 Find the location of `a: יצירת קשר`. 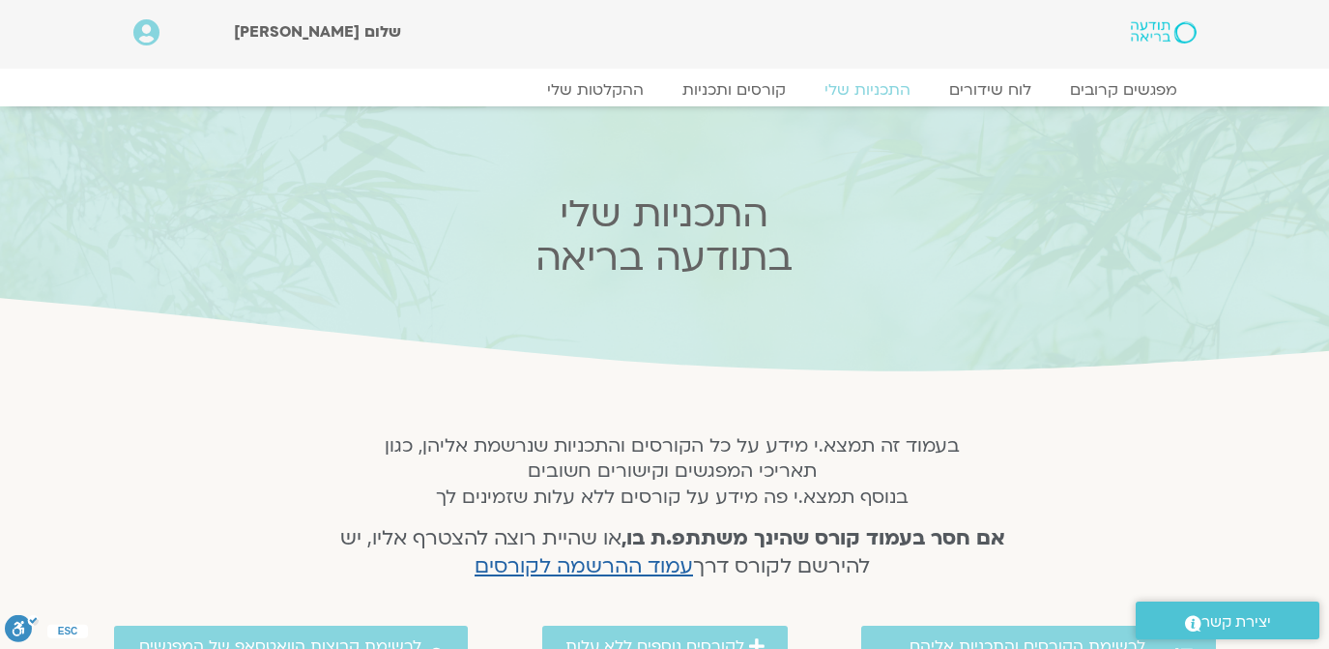

a: יצירת קשר is located at coordinates (1228, 620).